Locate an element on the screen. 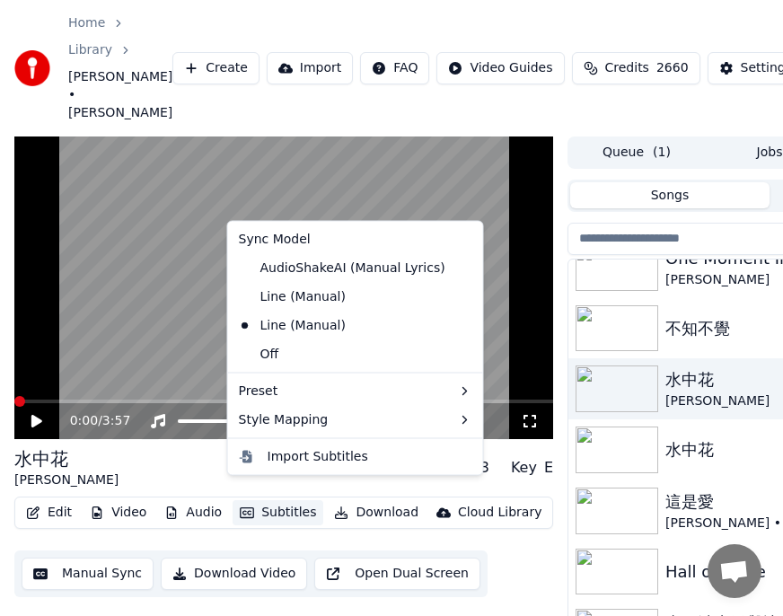  button: Download Video is located at coordinates (233, 574).